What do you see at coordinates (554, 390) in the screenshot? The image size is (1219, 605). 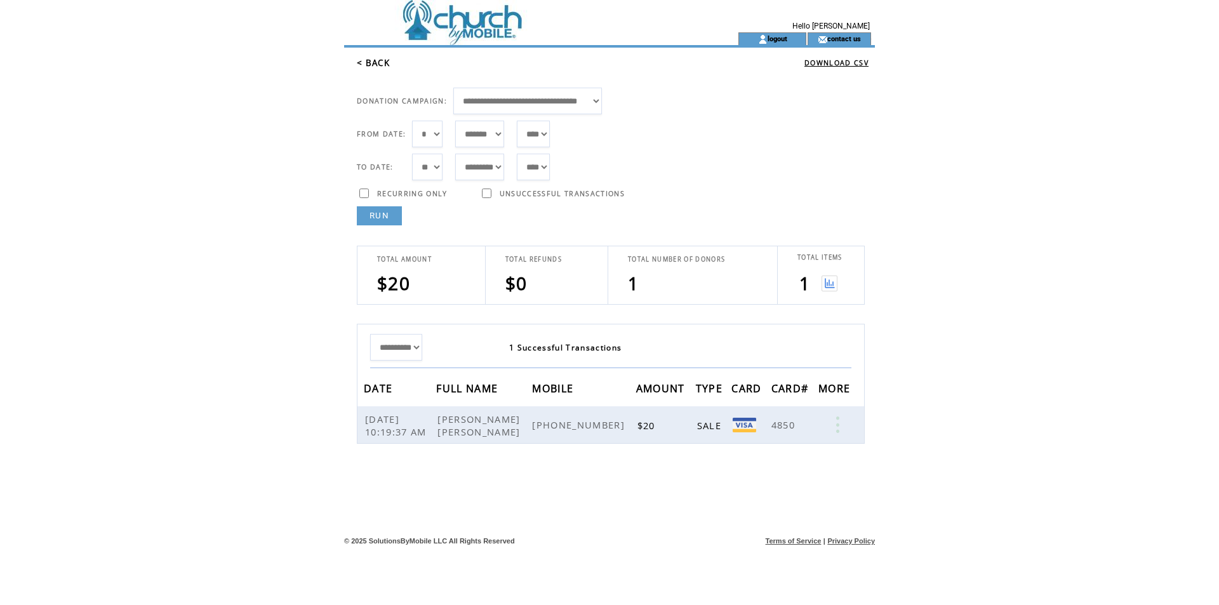 I see `span: MOBILE` at bounding box center [554, 390].